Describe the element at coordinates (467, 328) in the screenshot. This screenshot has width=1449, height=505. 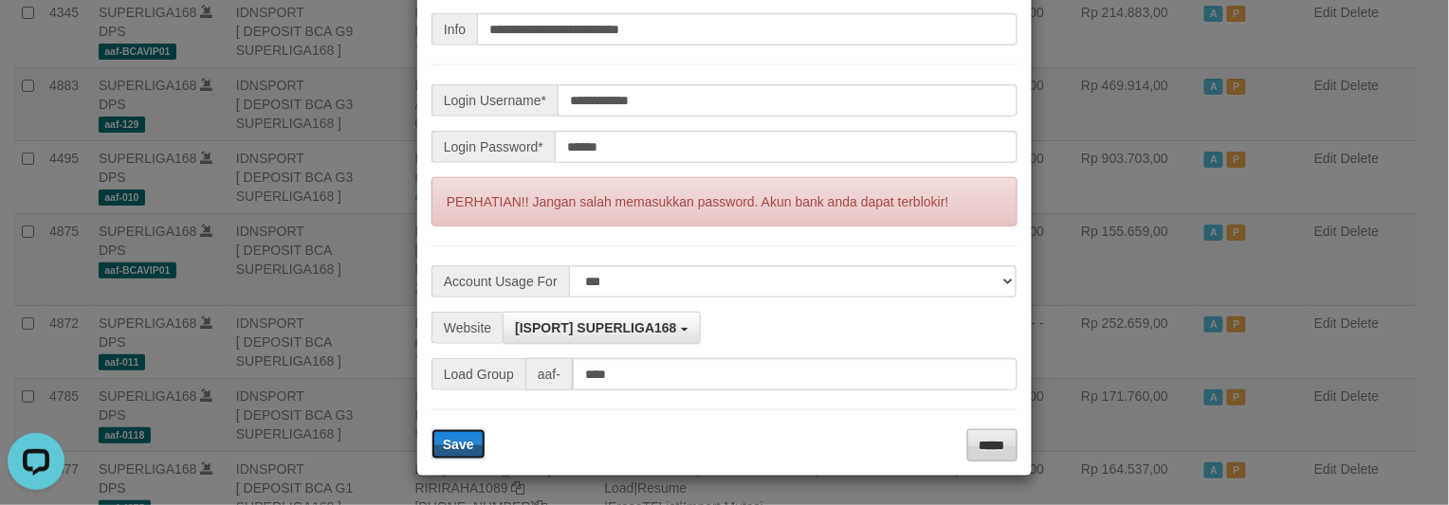
I see `span: Website` at that location.